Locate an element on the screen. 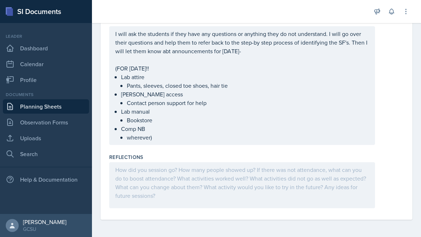 Image resolution: width=421 pixels, height=237 pixels. a: Uploads is located at coordinates (46, 138).